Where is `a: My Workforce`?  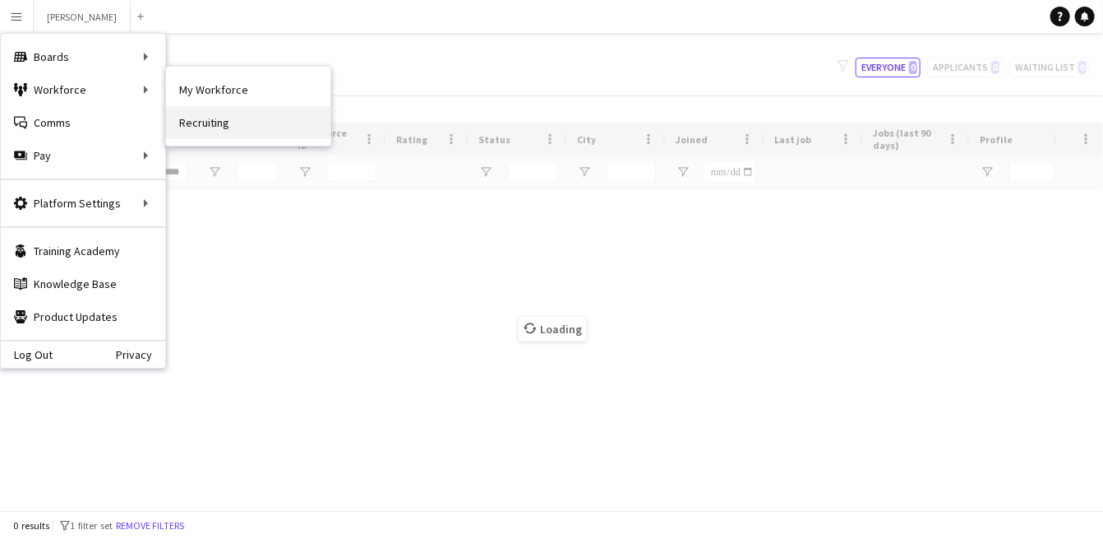 a: My Workforce is located at coordinates (248, 90).